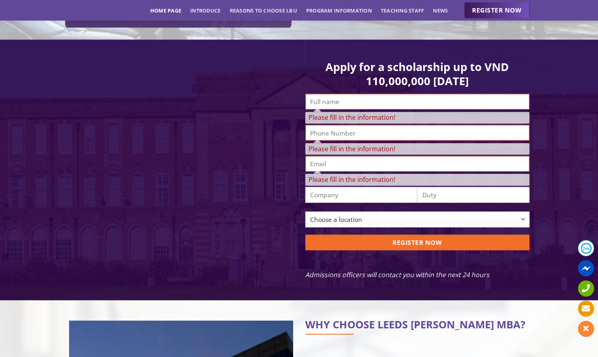  I want to click on img: line-lbu.jpg, so click(329, 334).